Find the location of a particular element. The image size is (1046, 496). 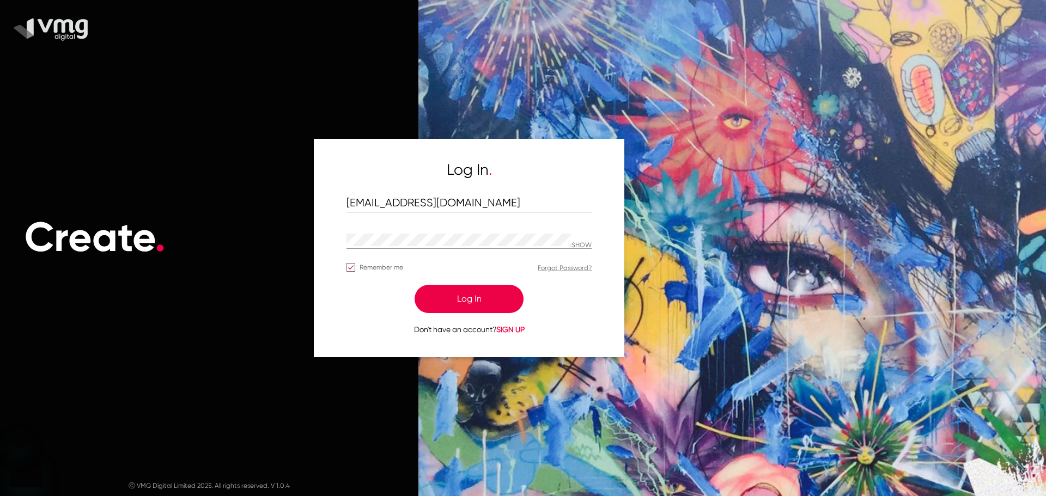

h5: Log In is located at coordinates (469, 170).